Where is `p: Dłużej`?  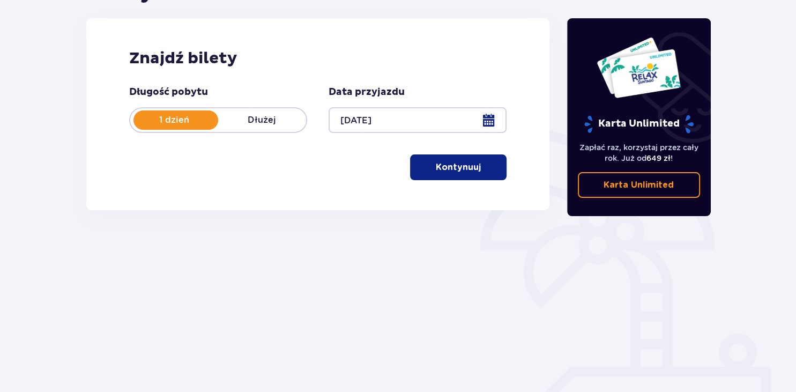
p: Dłużej is located at coordinates (262, 120).